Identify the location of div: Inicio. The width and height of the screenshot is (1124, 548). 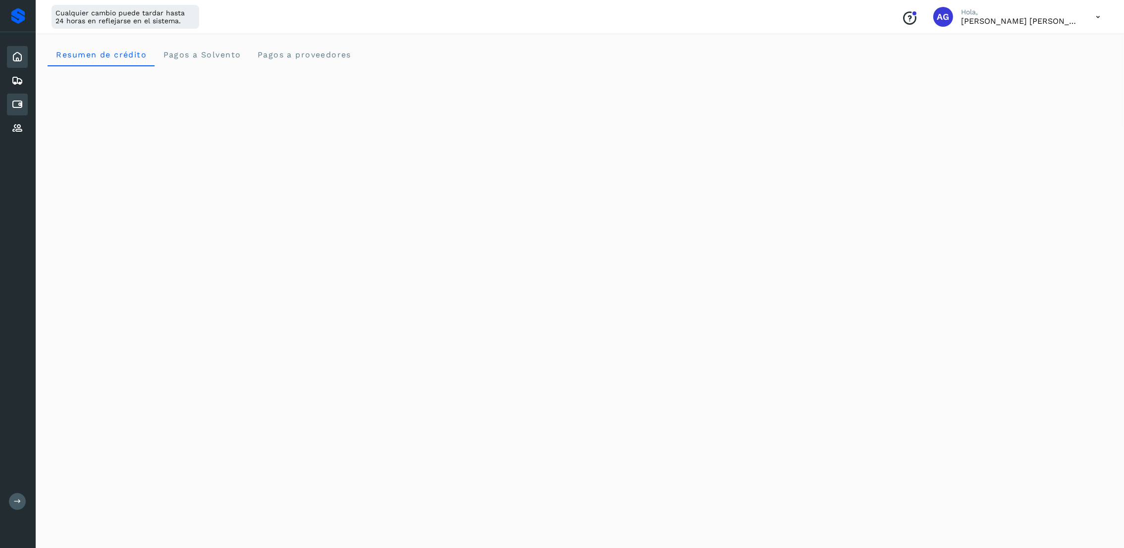
(17, 57).